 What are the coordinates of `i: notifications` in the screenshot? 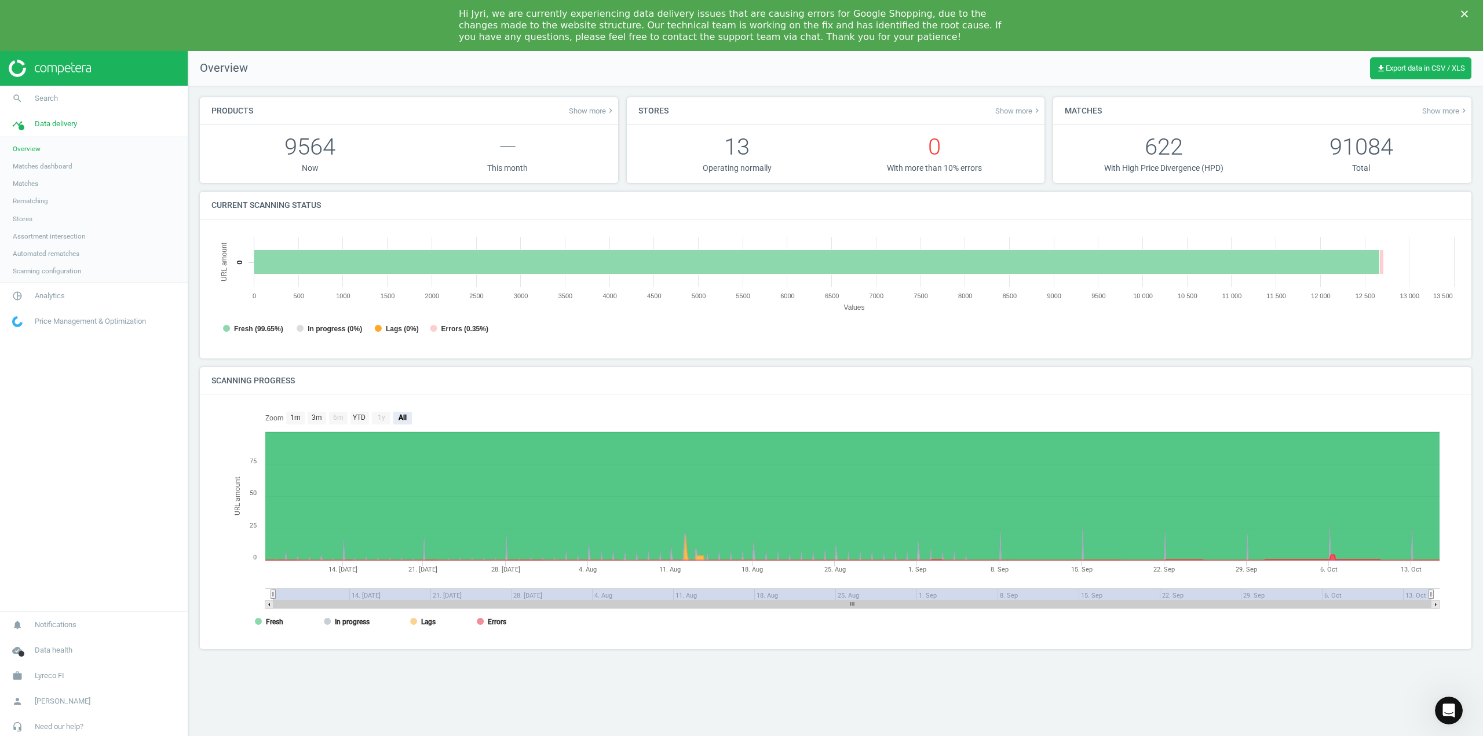 It's located at (17, 625).